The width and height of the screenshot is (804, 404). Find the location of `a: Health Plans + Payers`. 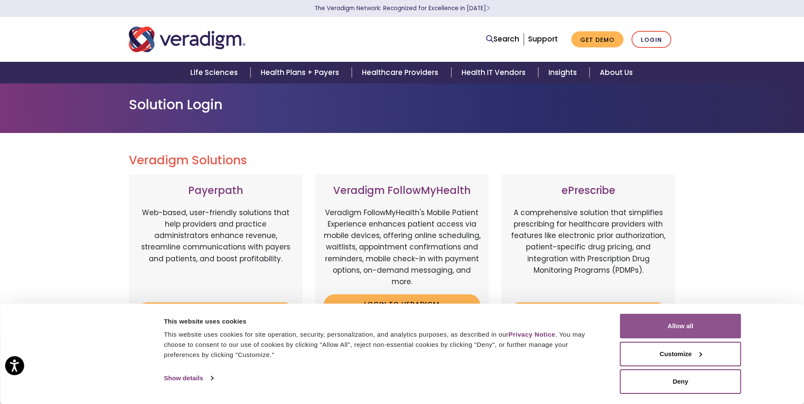

a: Health Plans + Payers is located at coordinates (301, 72).